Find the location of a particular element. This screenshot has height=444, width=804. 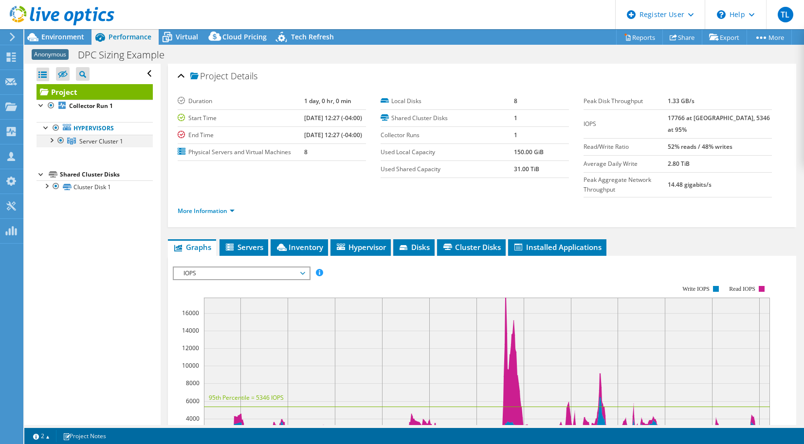

b: 150.00 GiB is located at coordinates (528, 152).